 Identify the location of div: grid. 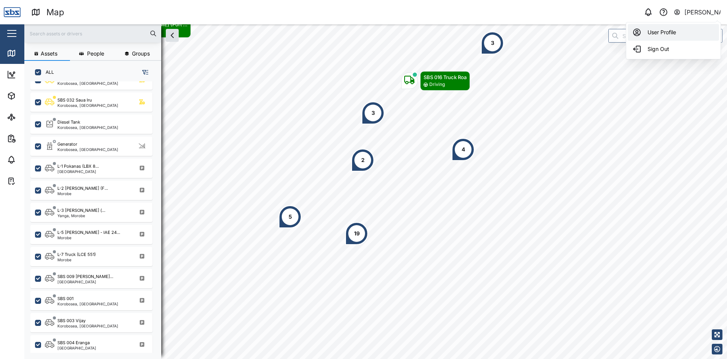
(95, 217).